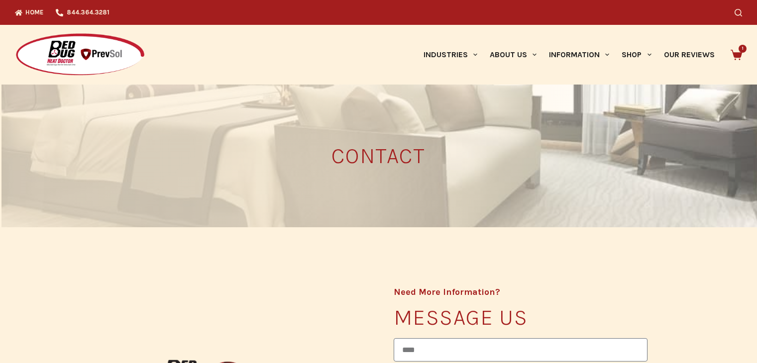  Describe the element at coordinates (738, 12) in the screenshot. I see `button: Search` at that location.